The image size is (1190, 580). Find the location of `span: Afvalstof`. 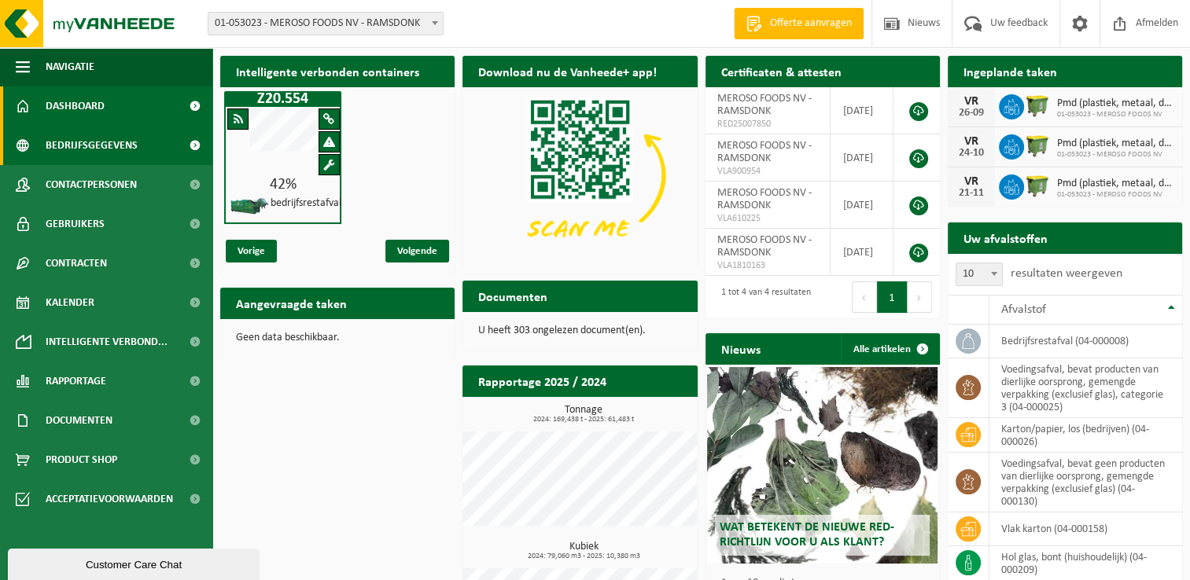

span: Afvalstof is located at coordinates (1023, 310).